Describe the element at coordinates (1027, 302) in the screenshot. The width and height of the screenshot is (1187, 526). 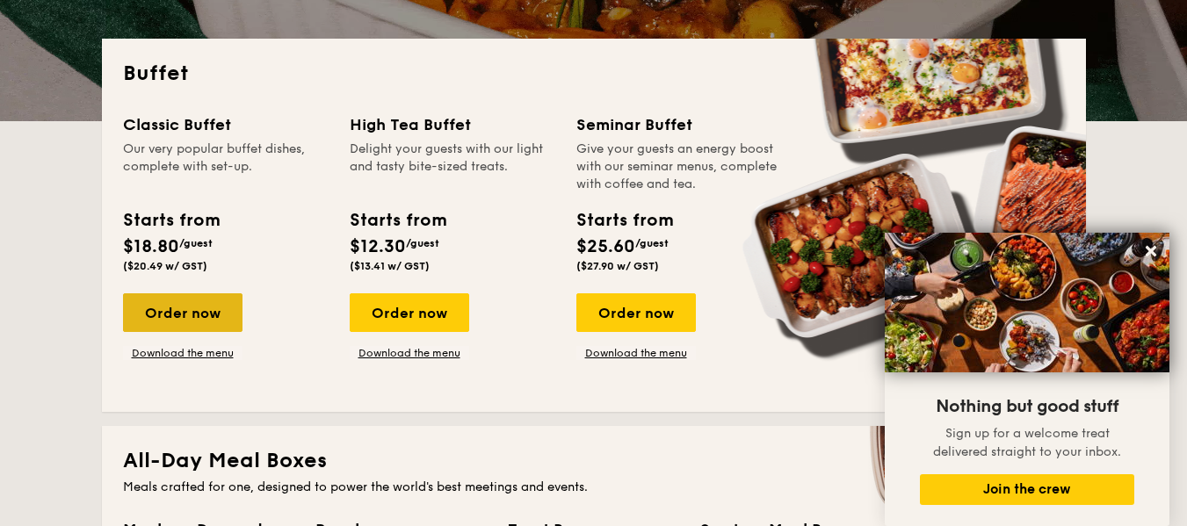
I see `img: DSC07876-Edit02-Large.jpeg` at that location.